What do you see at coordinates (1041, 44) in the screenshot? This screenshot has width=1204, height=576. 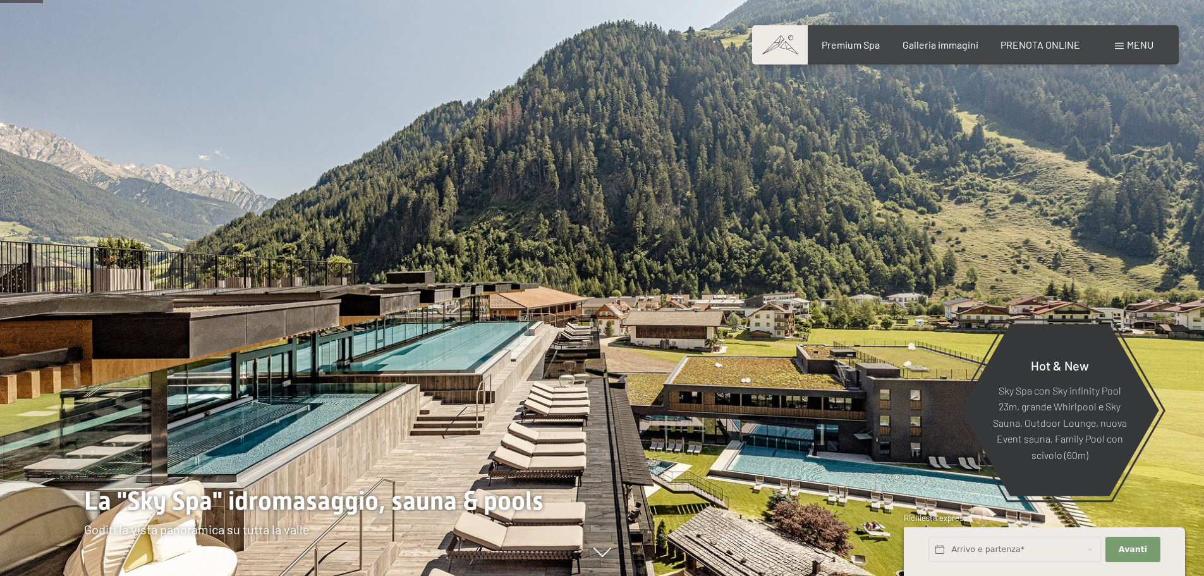 I see `span: PRENOTA ONLINE` at bounding box center [1041, 44].